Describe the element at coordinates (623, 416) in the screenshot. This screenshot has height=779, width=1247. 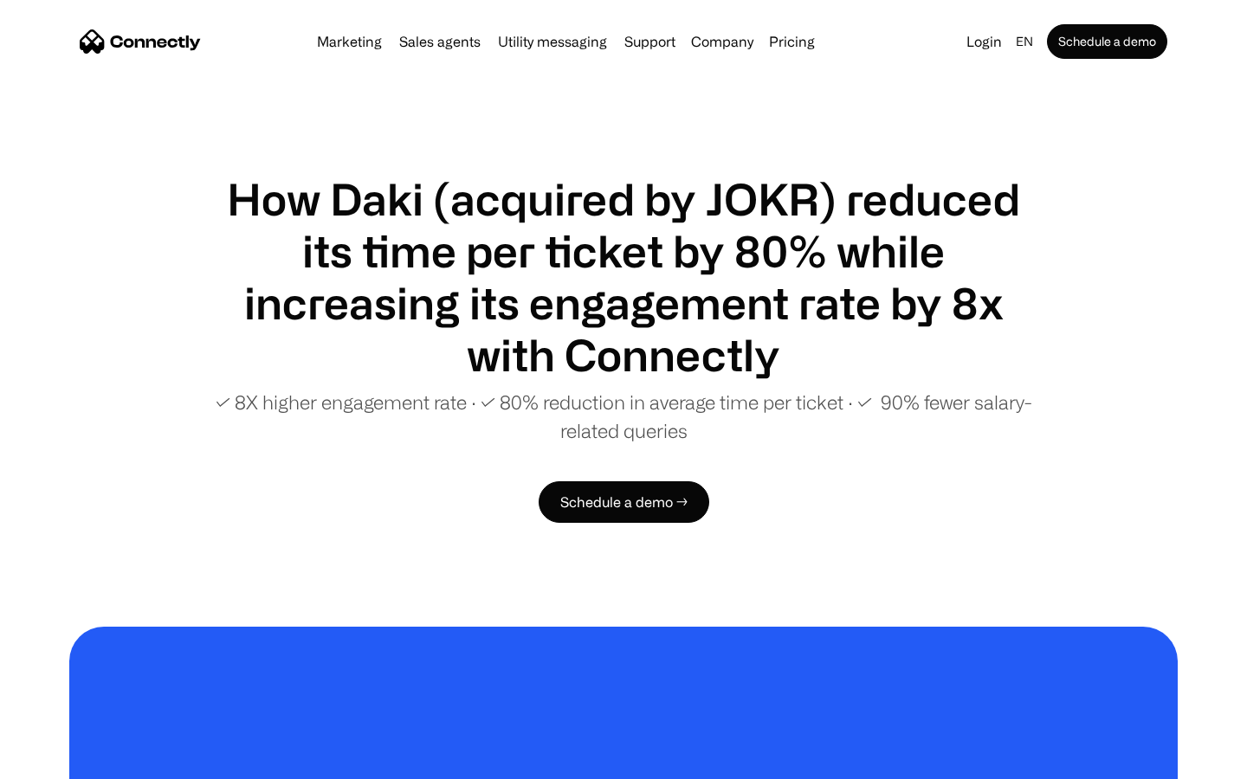
I see `p: ✓ 8X higher engagement rate ∙ ✓ 80% reduction in average time per ticket ∙ ✓ 90% fewer salary-rel...` at that location.